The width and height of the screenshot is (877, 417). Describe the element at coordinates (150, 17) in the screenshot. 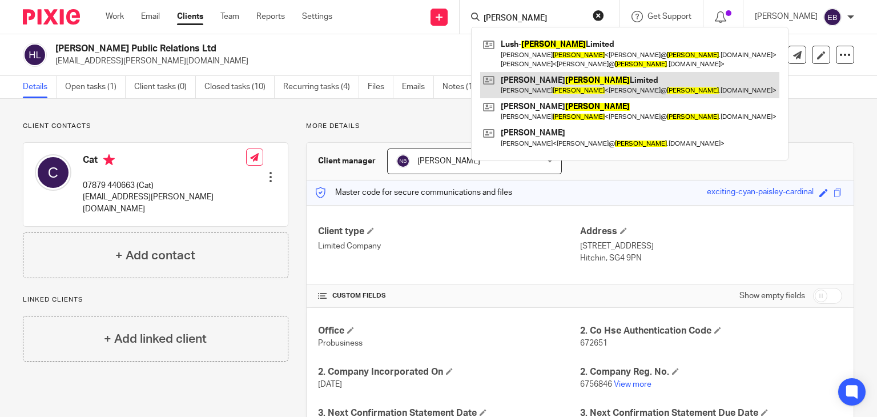

I see `a: Email` at that location.